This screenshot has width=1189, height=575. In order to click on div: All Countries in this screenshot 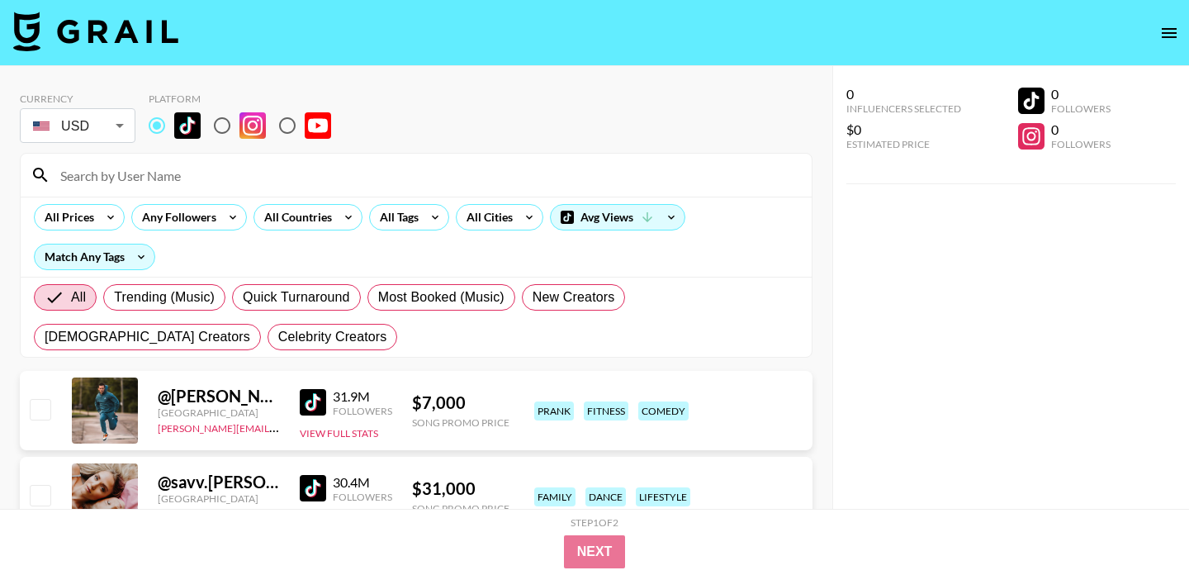, I will do `click(295, 217)`.